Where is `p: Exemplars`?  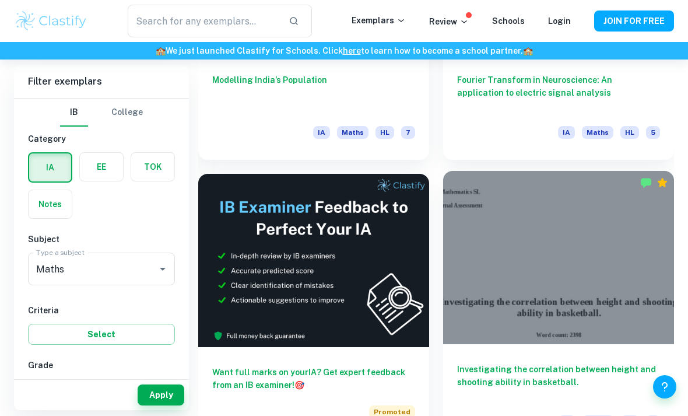
p: Exemplars is located at coordinates (378, 20).